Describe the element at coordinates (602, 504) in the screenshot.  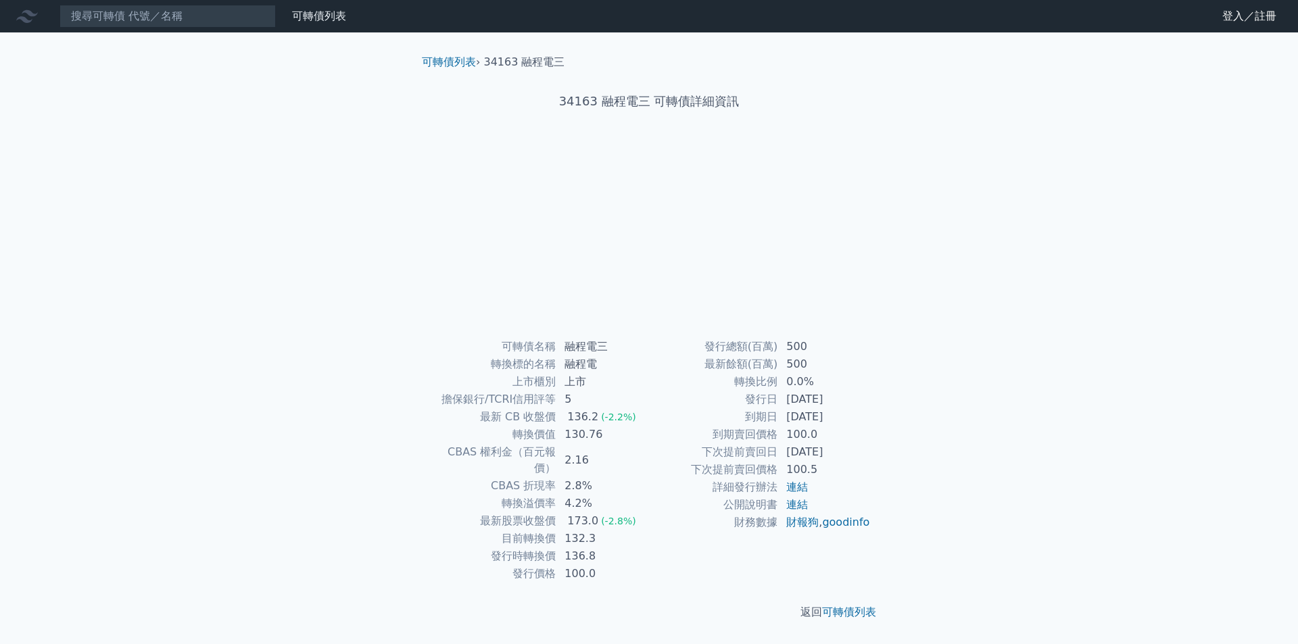
I see `td: 4.2%` at that location.